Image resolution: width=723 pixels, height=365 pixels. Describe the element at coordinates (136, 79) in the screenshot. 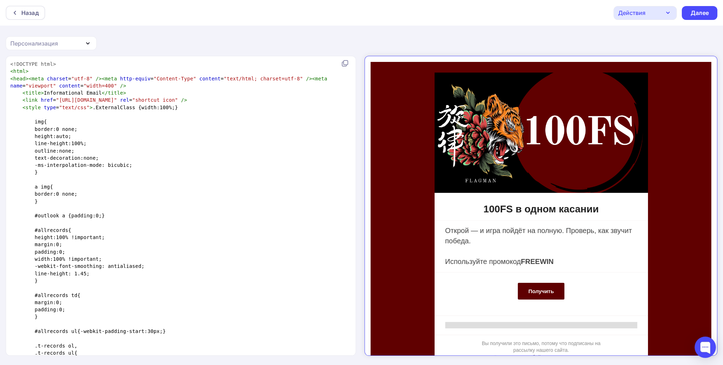

I see `span: http-equiv` at that location.